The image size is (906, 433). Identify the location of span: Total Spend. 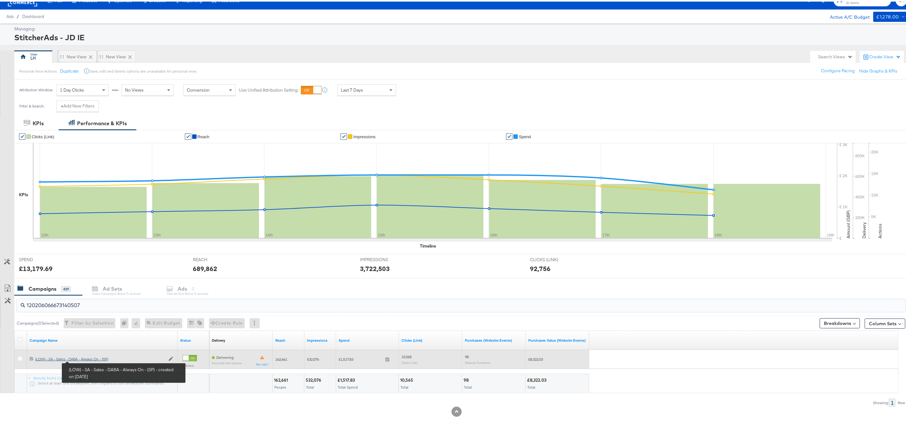
(348, 386).